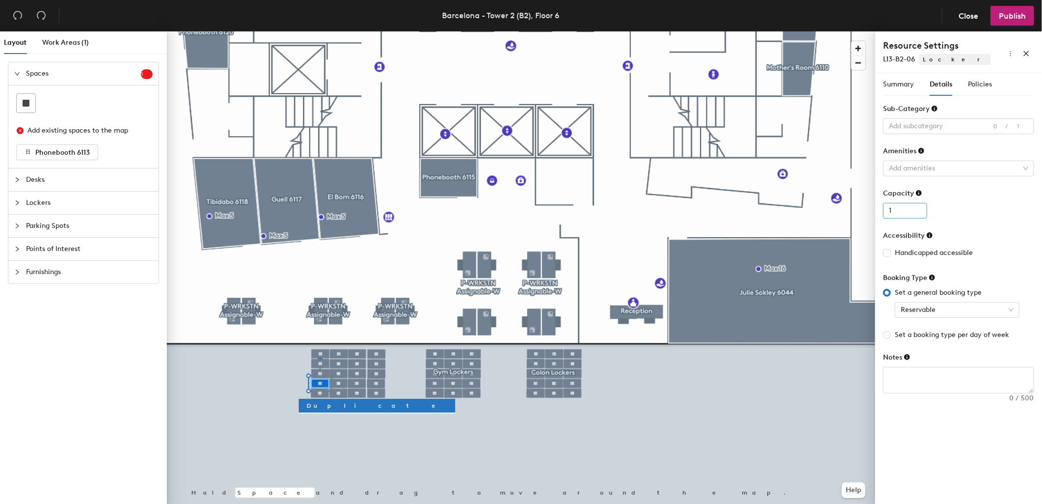 The height and width of the screenshot is (504, 1042). What do you see at coordinates (899, 59) in the screenshot?
I see `span: L13-B2-06` at bounding box center [899, 59].